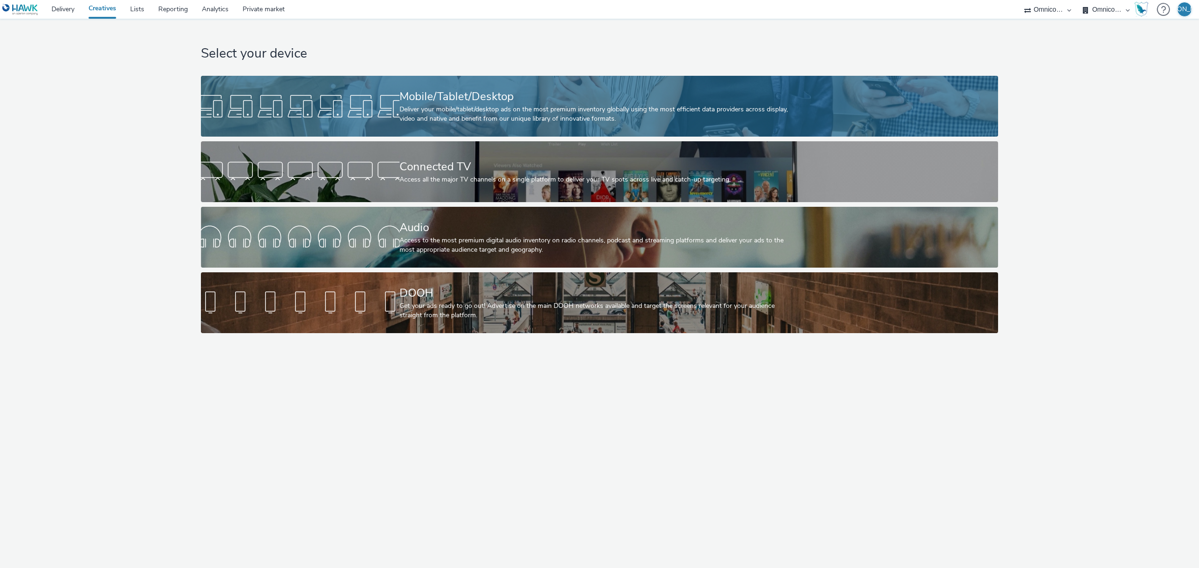 This screenshot has height=568, width=1199. I want to click on div: Get your ads ready to go out! Advertise on the main DOOH networks available and target the screen..., so click(597, 311).